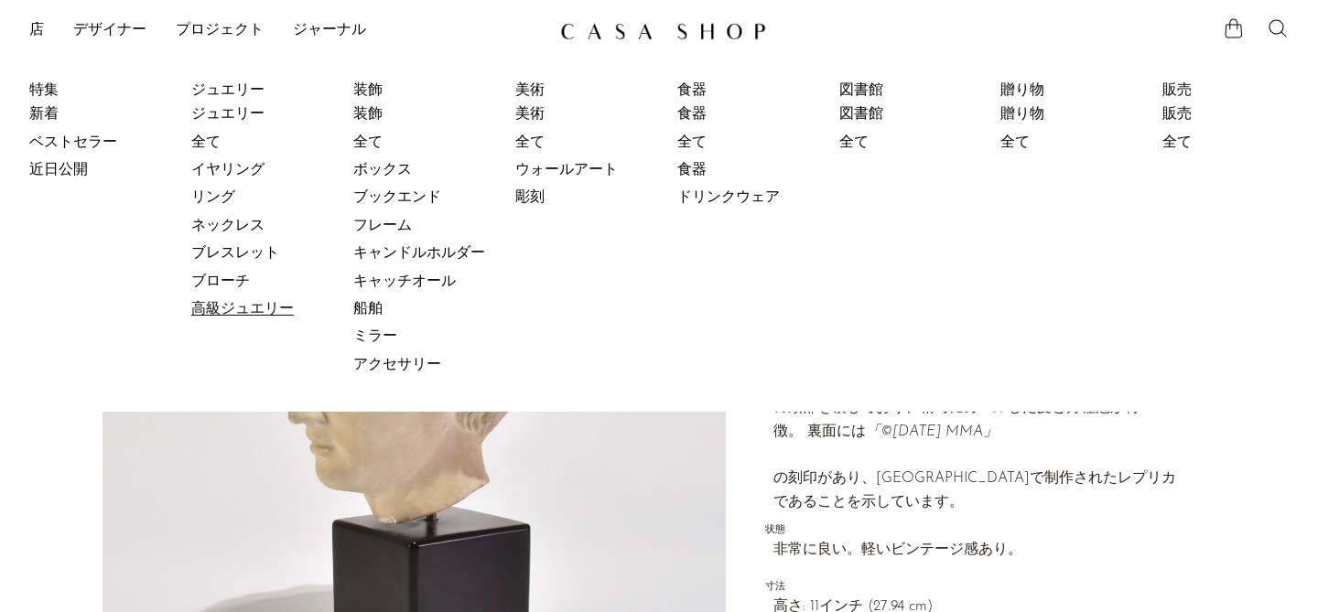 The width and height of the screenshot is (1318, 612). Describe the element at coordinates (73, 143) in the screenshot. I see `font: ベストセラー` at that location.